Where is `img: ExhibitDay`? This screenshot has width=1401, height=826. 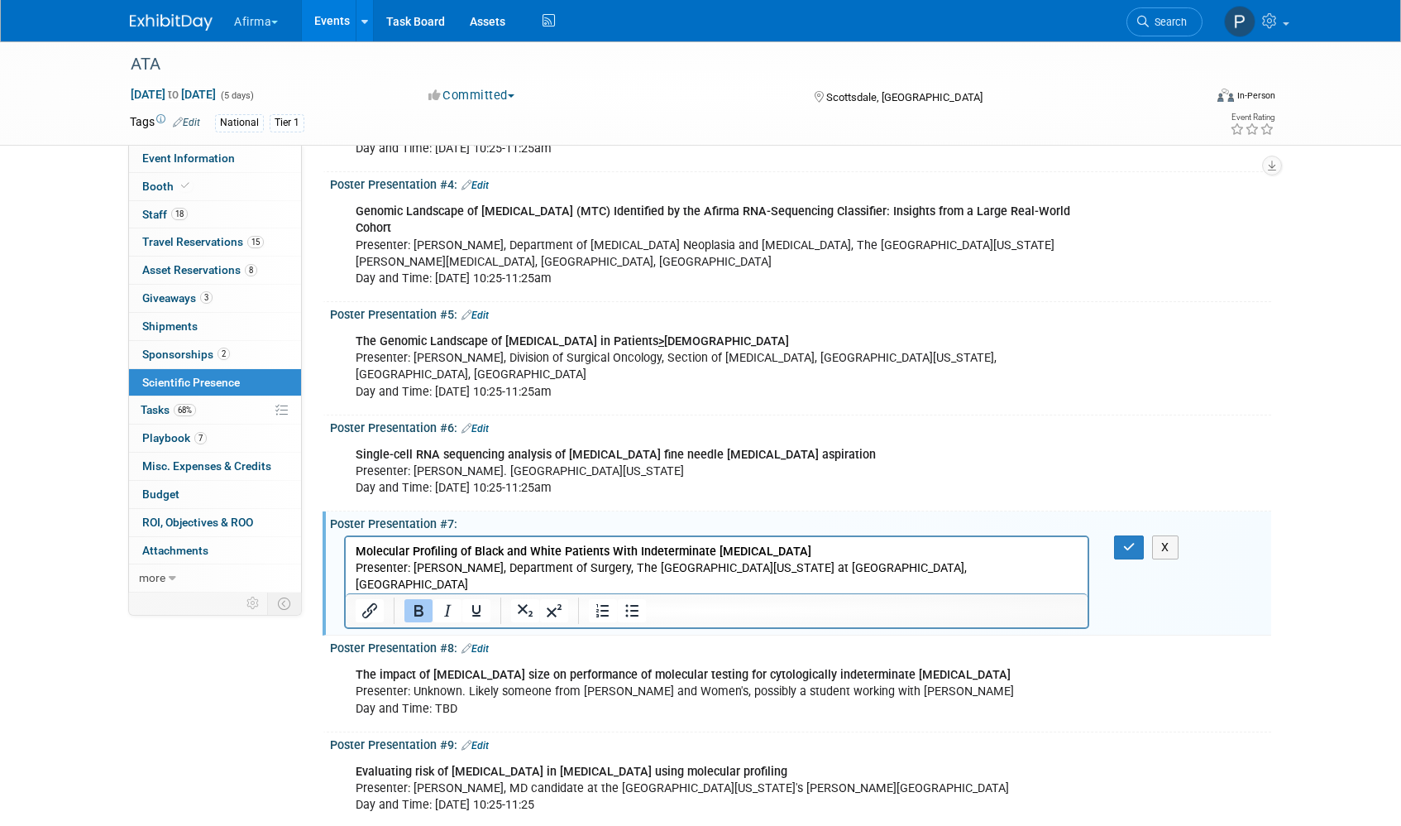 img: ExhibitDay is located at coordinates (171, 22).